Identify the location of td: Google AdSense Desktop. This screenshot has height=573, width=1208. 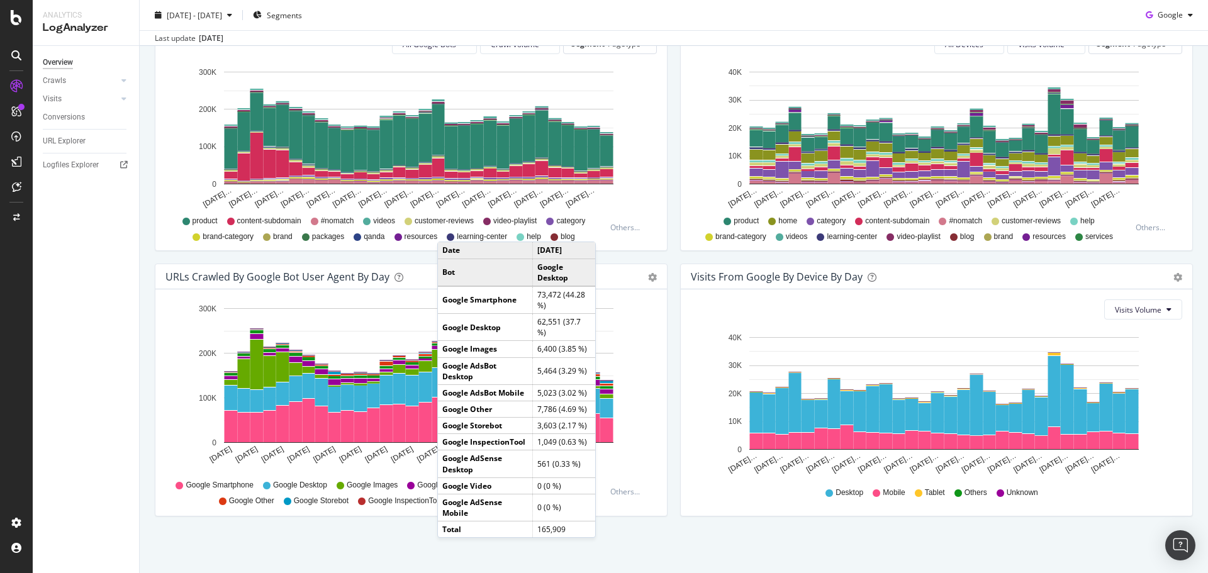
(485, 464).